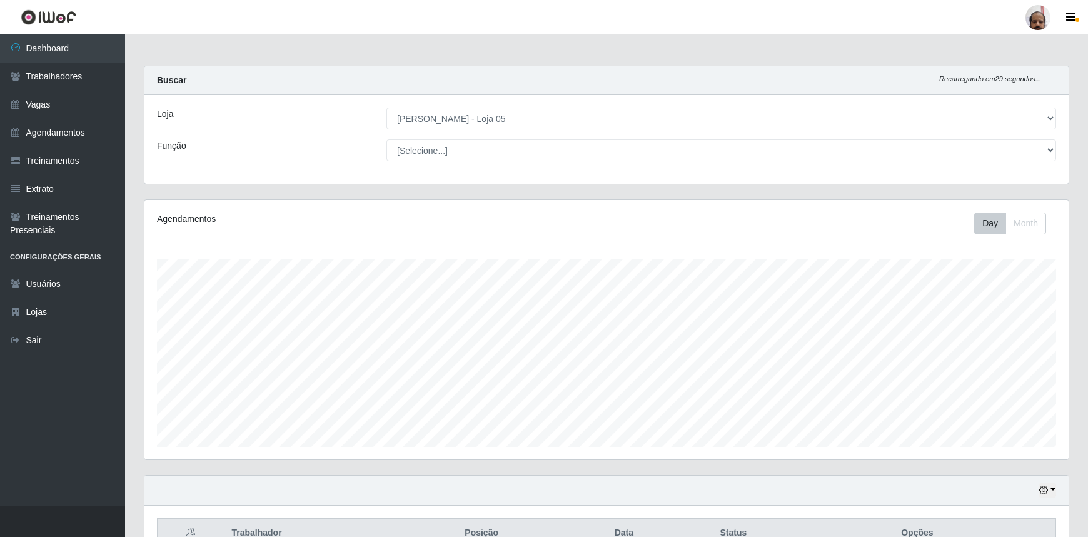  What do you see at coordinates (990, 223) in the screenshot?
I see `button: Day` at bounding box center [990, 223].